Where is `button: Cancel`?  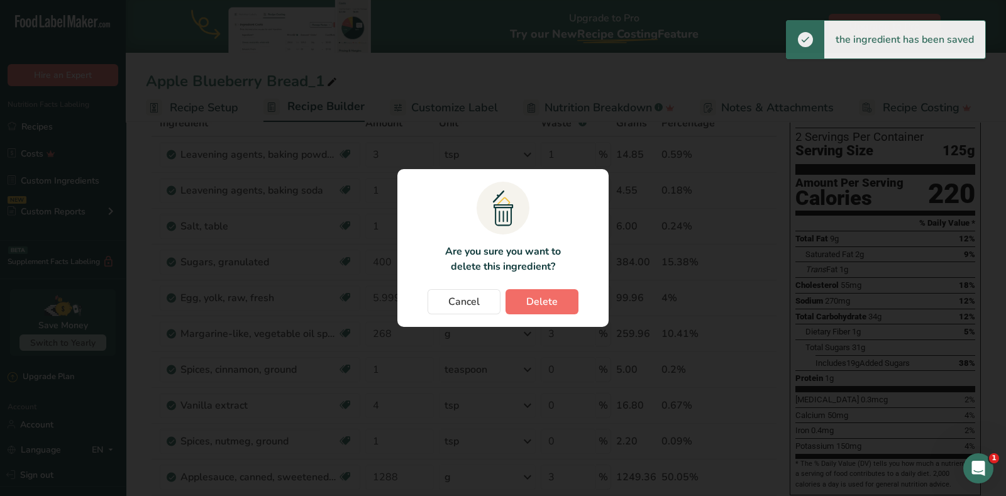 button: Cancel is located at coordinates (464, 302).